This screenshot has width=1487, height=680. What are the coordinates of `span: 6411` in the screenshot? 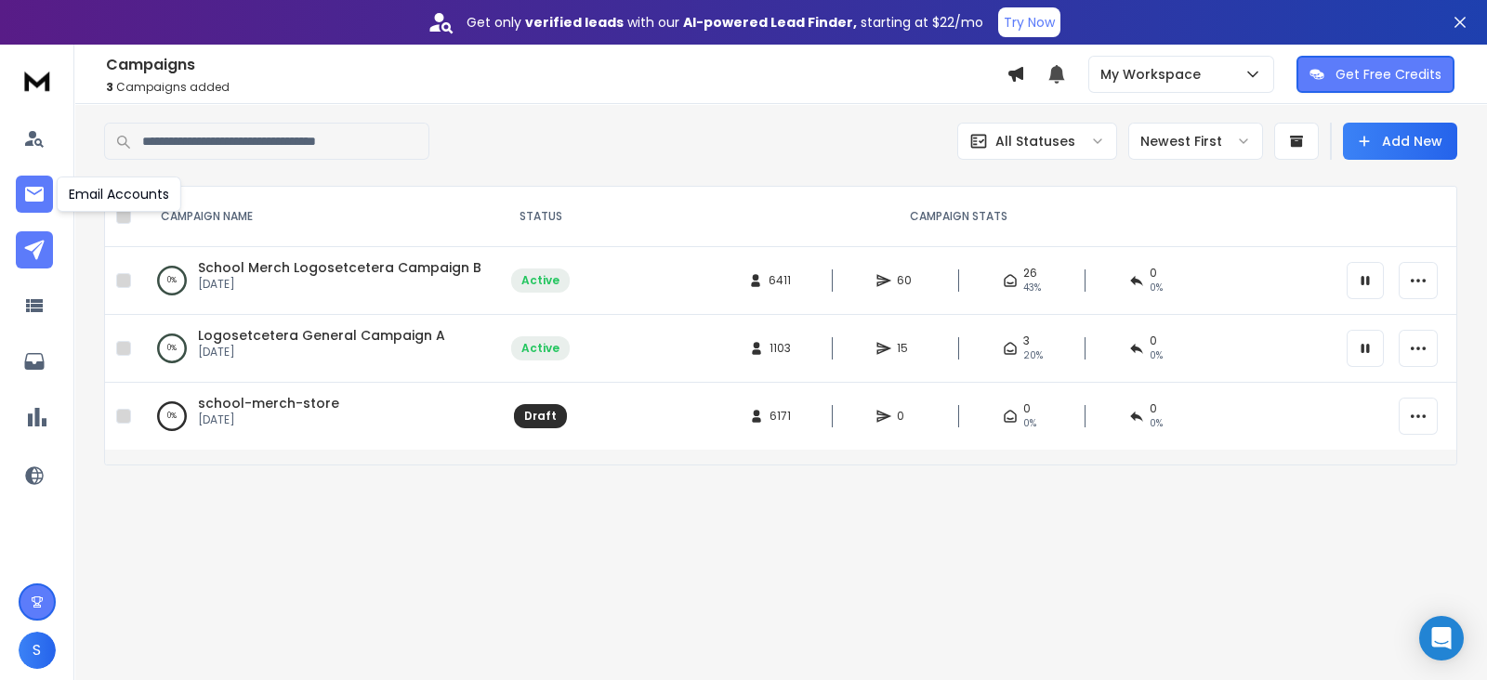 It's located at (780, 281).